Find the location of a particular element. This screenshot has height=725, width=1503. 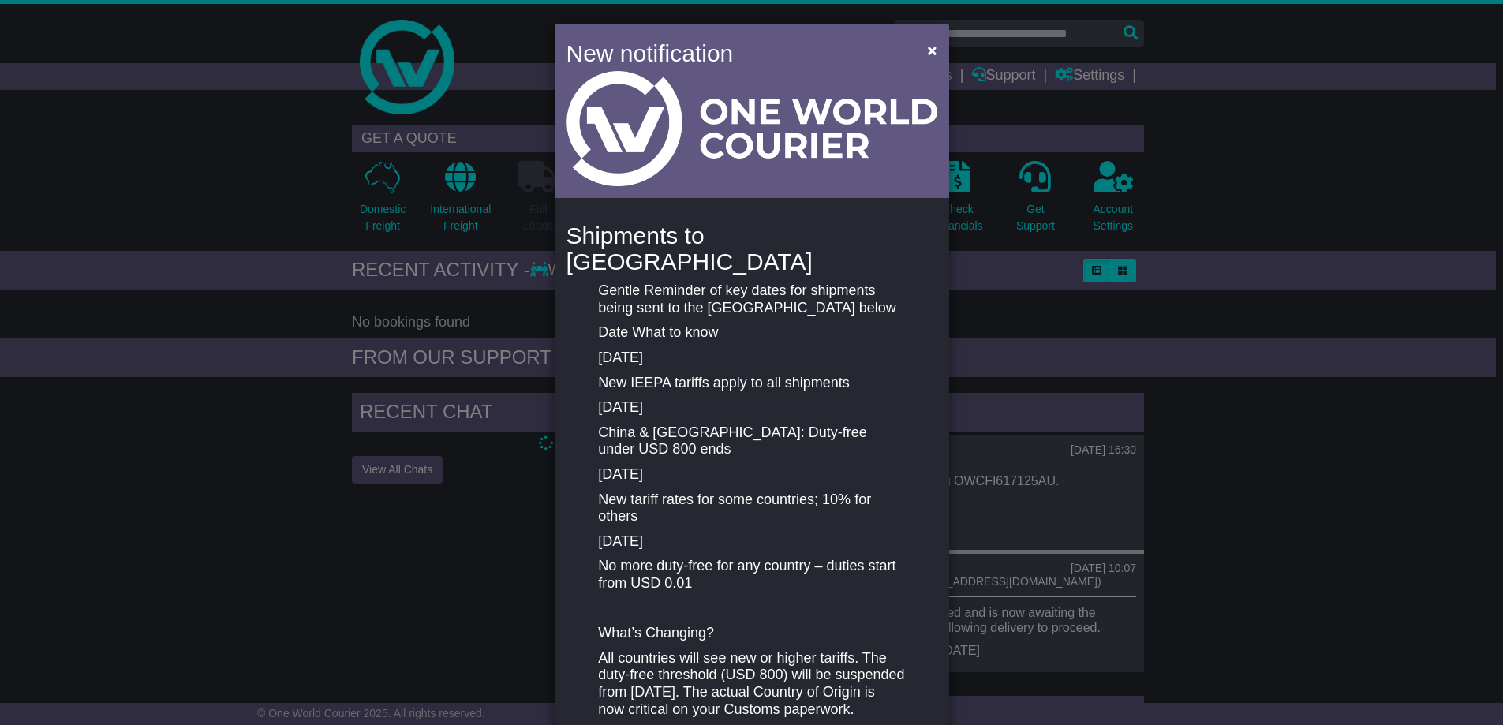

p: No more duty-free for any country – duties start from USD 0.01 is located at coordinates (751, 574).